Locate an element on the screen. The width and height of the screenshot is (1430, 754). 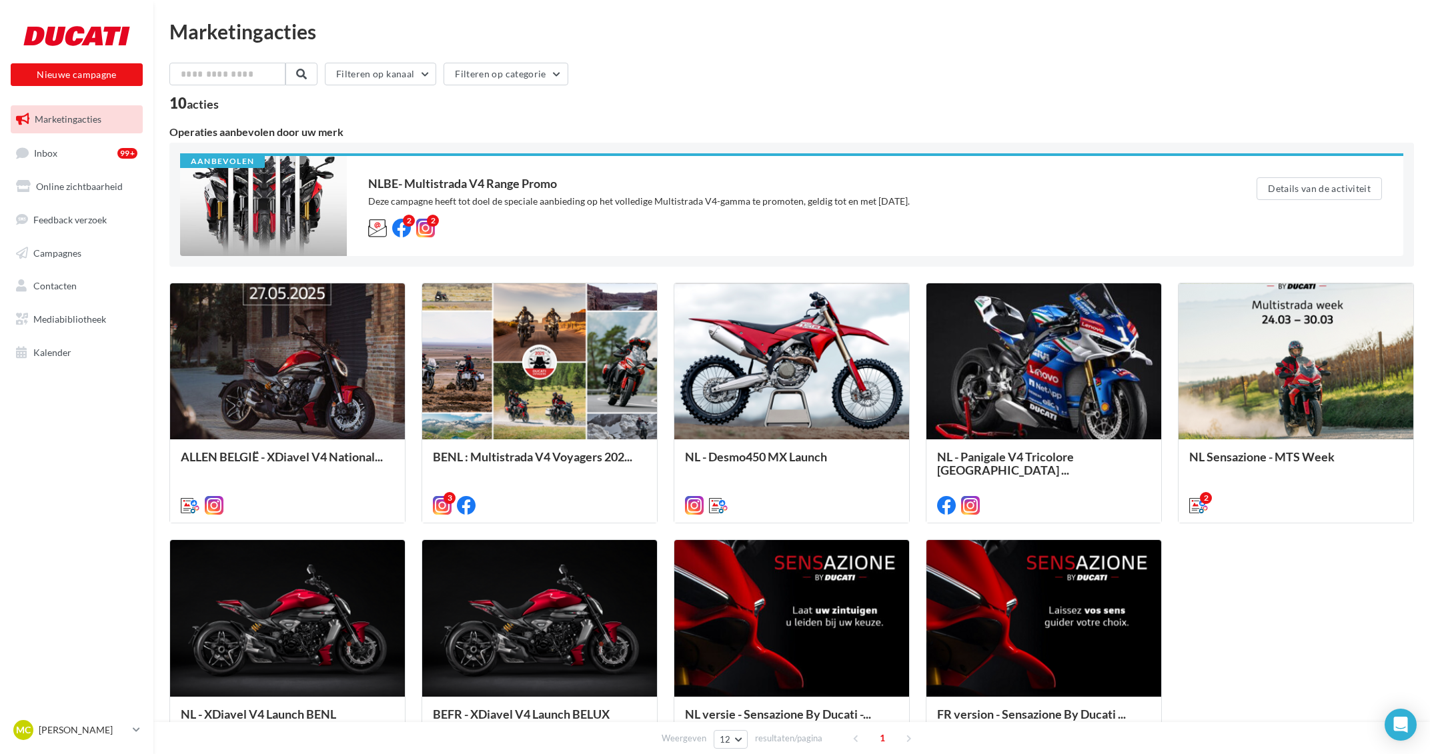
span: Campagnes is located at coordinates (57, 252).